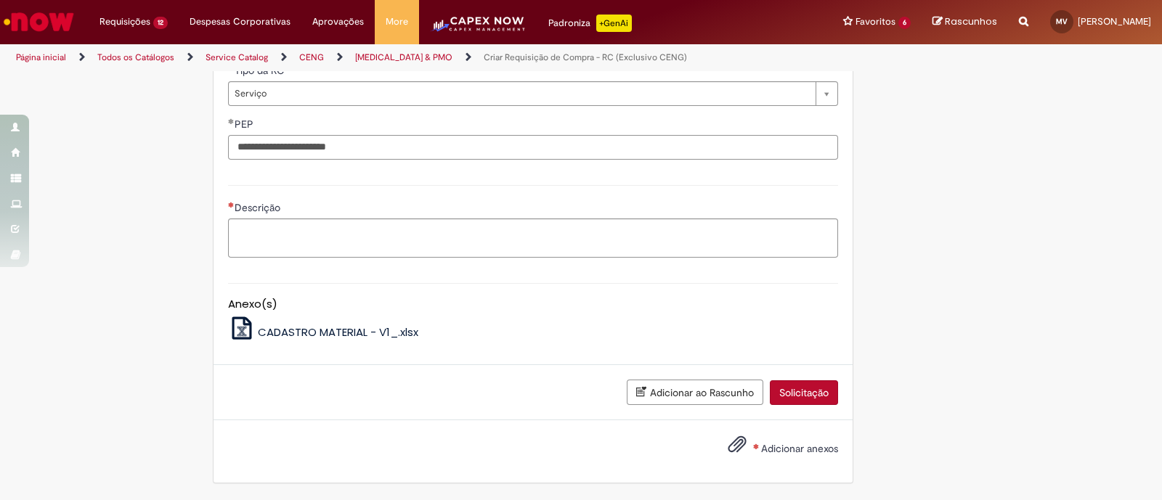 Image resolution: width=1162 pixels, height=500 pixels. Describe the element at coordinates (261, 70) in the screenshot. I see `span: Tipo da RC` at that location.